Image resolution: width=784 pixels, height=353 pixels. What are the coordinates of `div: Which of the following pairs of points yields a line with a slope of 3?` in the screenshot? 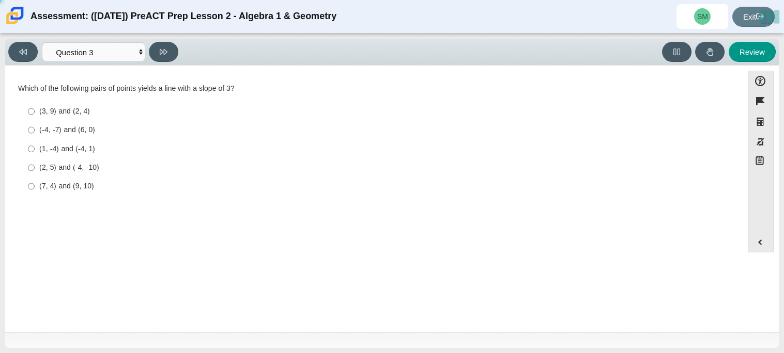 It's located at (373, 89).